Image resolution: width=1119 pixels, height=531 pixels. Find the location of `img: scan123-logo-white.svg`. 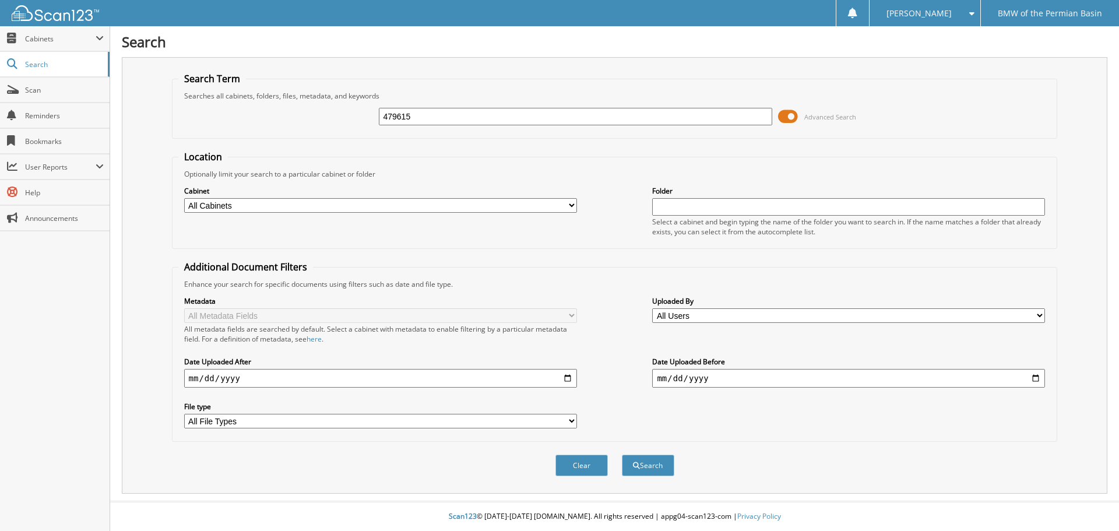

img: scan123-logo-white.svg is located at coordinates (55, 13).